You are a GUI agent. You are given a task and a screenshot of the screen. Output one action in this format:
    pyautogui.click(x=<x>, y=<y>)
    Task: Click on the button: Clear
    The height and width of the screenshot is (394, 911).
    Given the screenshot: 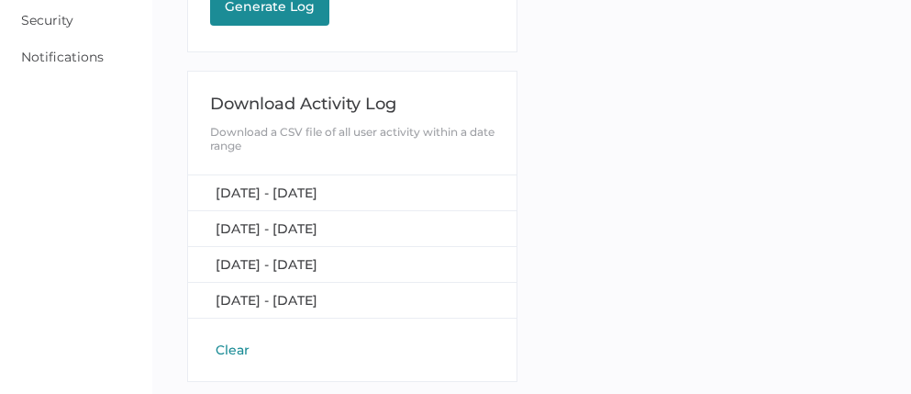 What is the action you would take?
    pyautogui.click(x=232, y=350)
    